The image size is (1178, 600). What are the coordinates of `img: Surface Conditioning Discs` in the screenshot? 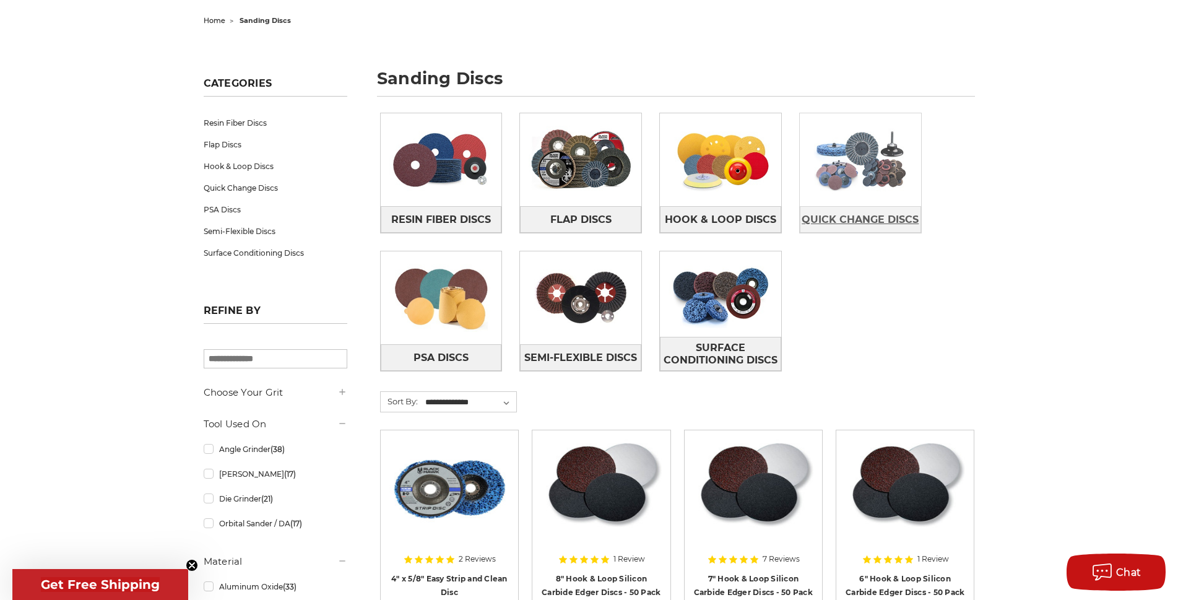 It's located at (720, 294).